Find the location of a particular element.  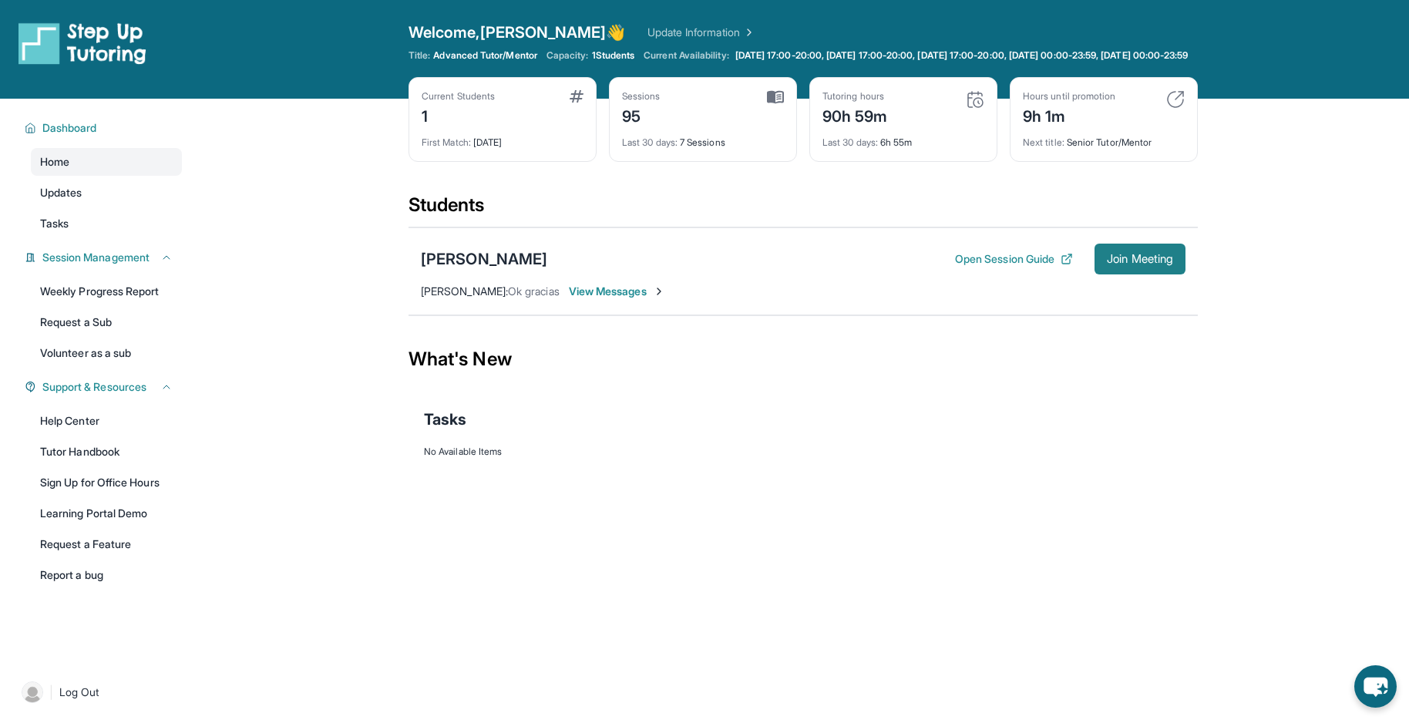

button: Dashboard is located at coordinates (104, 128).